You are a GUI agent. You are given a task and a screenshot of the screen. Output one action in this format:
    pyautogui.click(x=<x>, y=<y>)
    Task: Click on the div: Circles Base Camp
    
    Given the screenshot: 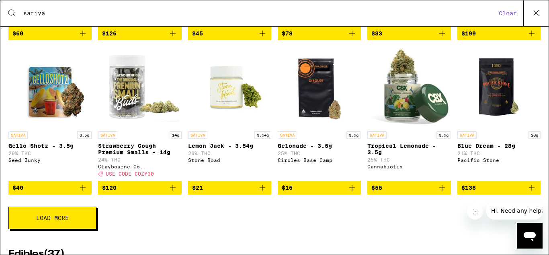 What is the action you would take?
    pyautogui.click(x=319, y=160)
    